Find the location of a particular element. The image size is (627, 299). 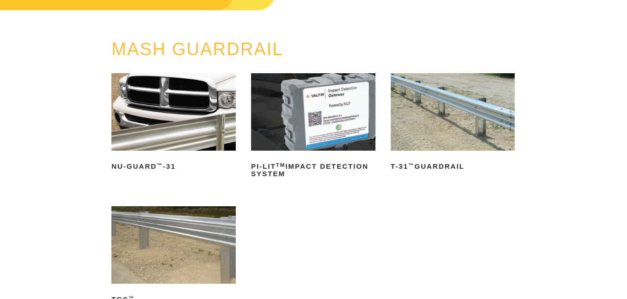

h2: T-31 Guardrail is located at coordinates (453, 167).